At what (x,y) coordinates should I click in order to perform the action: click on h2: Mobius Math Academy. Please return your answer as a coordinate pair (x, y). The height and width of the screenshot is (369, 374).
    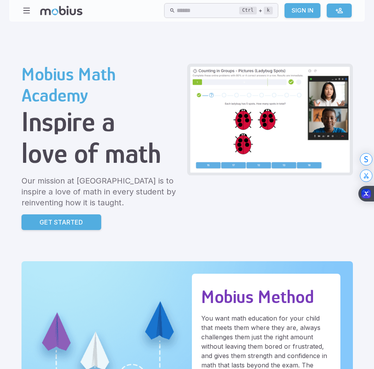
    Looking at the image, I should click on (101, 85).